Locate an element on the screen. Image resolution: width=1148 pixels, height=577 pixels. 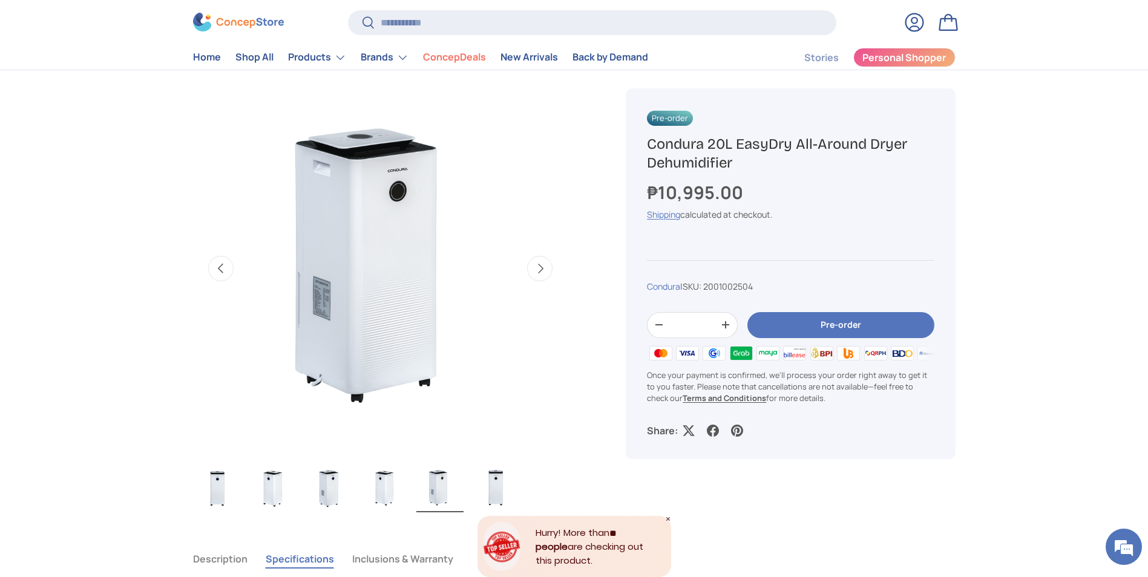
strong: ₱10,995.00 is located at coordinates (696, 192).